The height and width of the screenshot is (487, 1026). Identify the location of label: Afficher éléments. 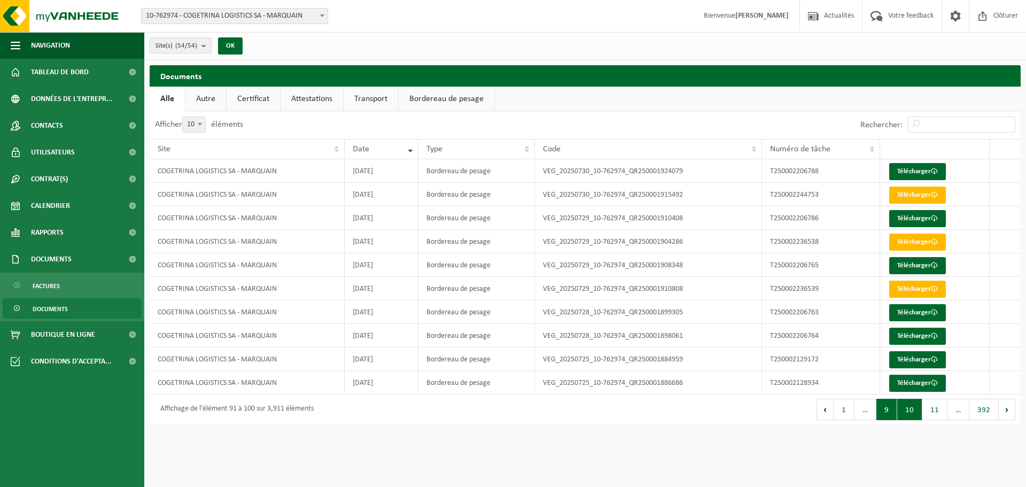
(199, 125).